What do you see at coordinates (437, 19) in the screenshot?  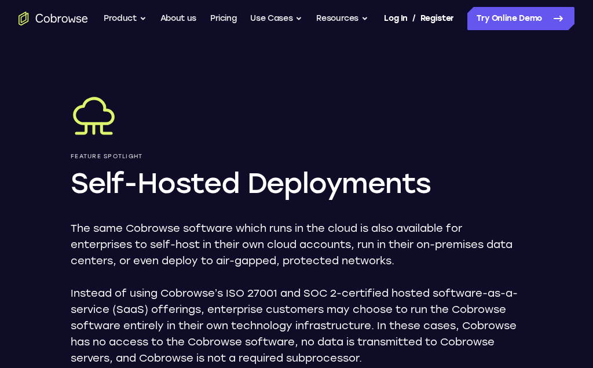 I see `a: Register` at bounding box center [437, 19].